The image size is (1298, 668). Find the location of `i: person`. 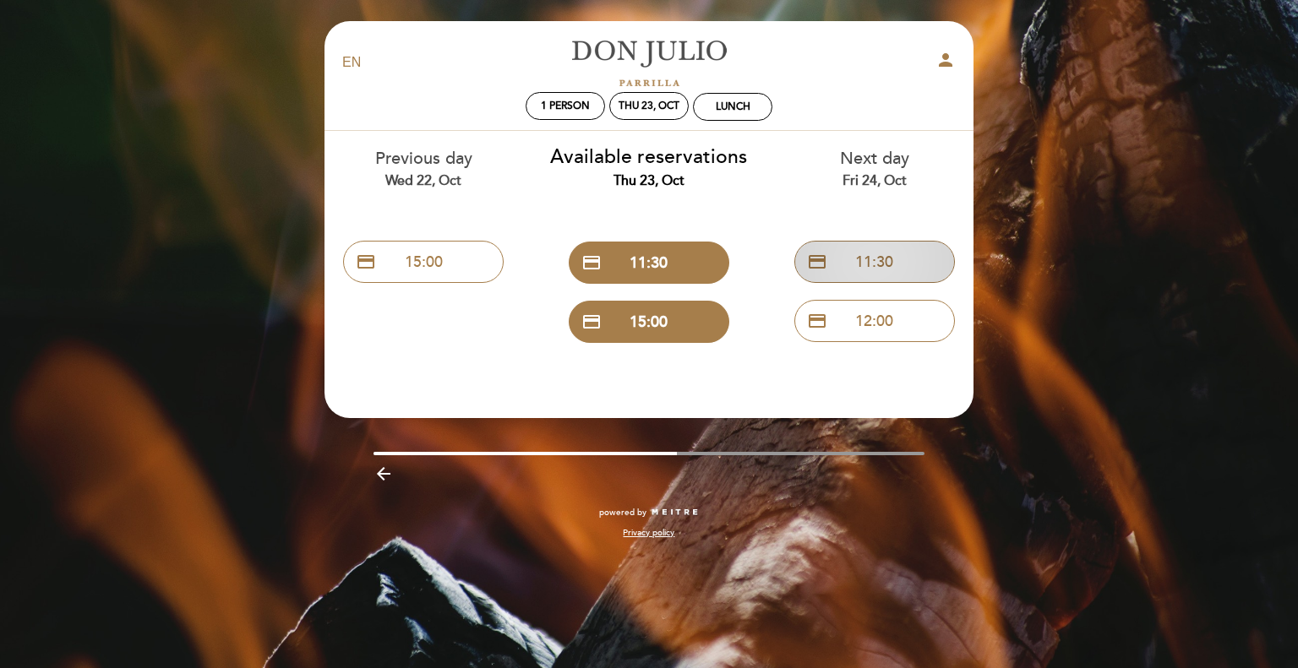

i: person is located at coordinates (945, 60).